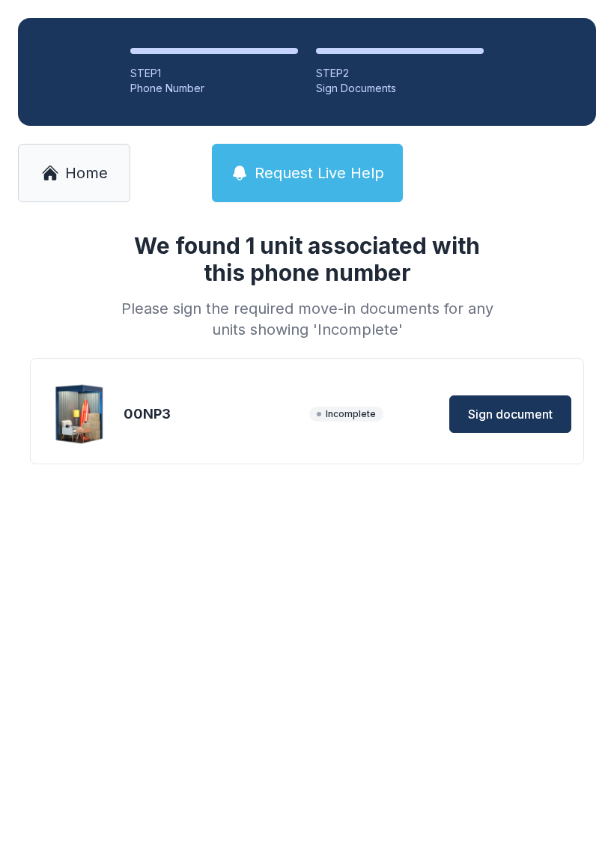  Describe the element at coordinates (214, 88) in the screenshot. I see `div: Phone Number` at that location.